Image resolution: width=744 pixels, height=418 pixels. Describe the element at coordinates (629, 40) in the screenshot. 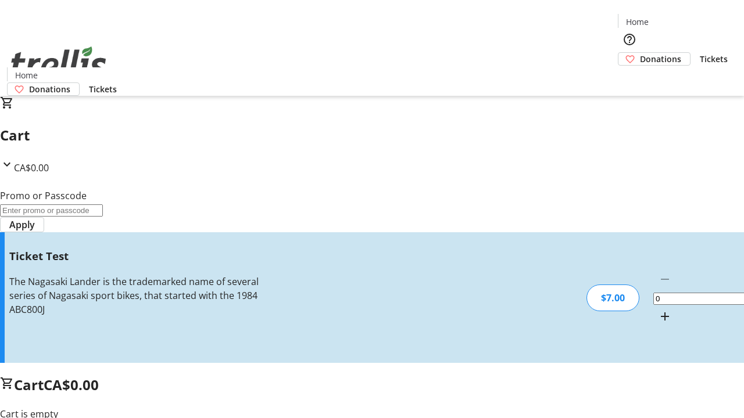

I see `button: Help` at that location.